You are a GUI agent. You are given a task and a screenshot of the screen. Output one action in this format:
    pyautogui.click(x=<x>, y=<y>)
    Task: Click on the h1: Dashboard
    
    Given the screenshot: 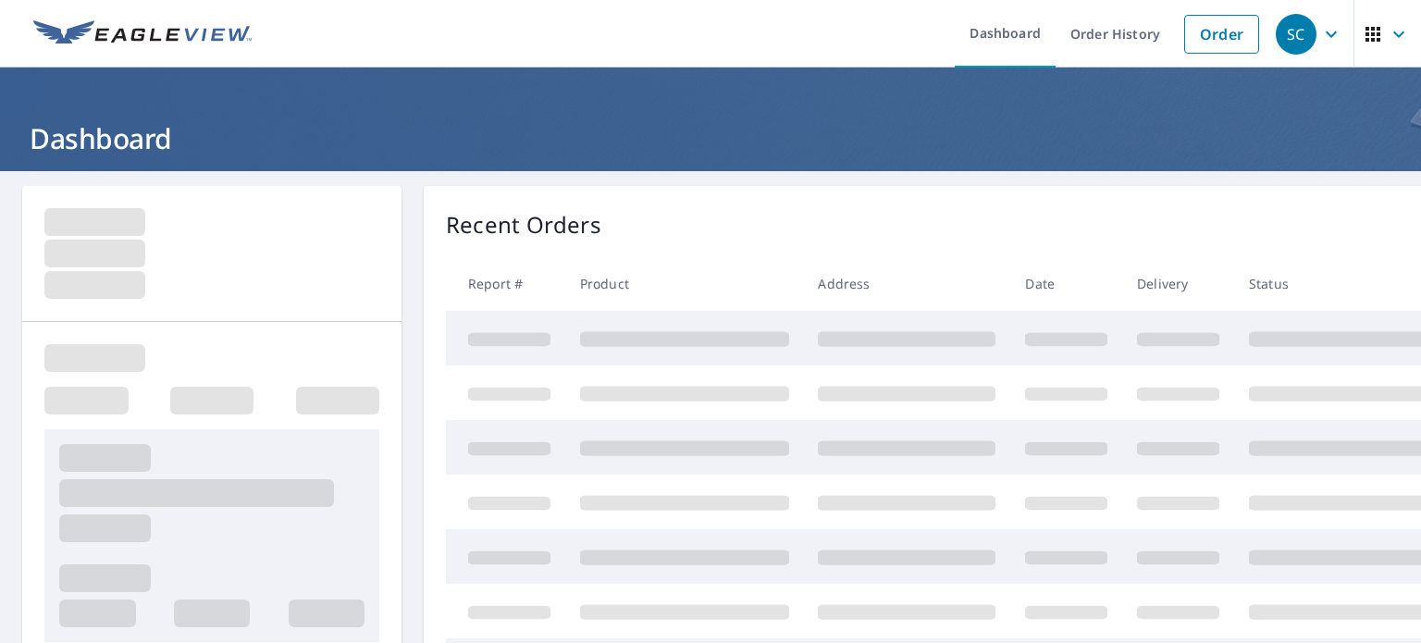 What is the action you would take?
    pyautogui.click(x=710, y=138)
    